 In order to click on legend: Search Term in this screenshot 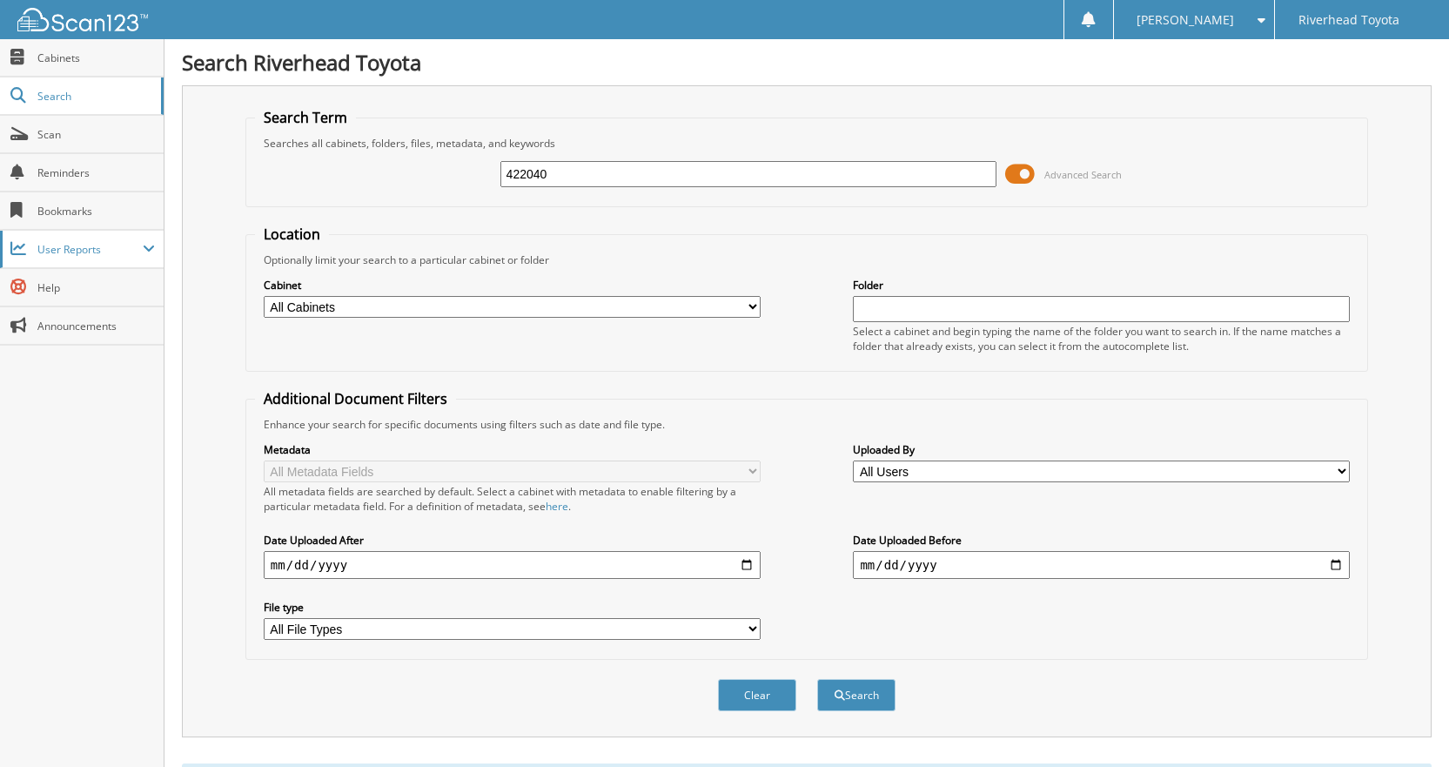, I will do `click(305, 117)`.